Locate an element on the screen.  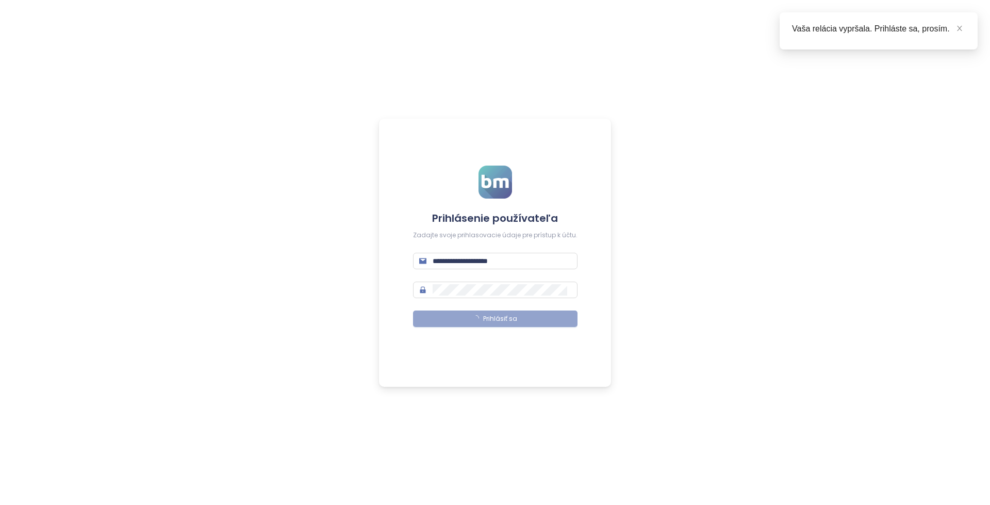
span: mail is located at coordinates (423, 261).